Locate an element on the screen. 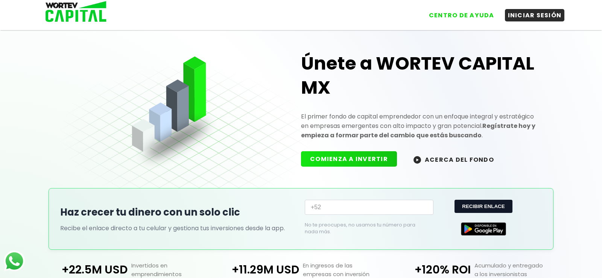  h1: Únete a WORTEV CAPITAL MX is located at coordinates (422, 76).